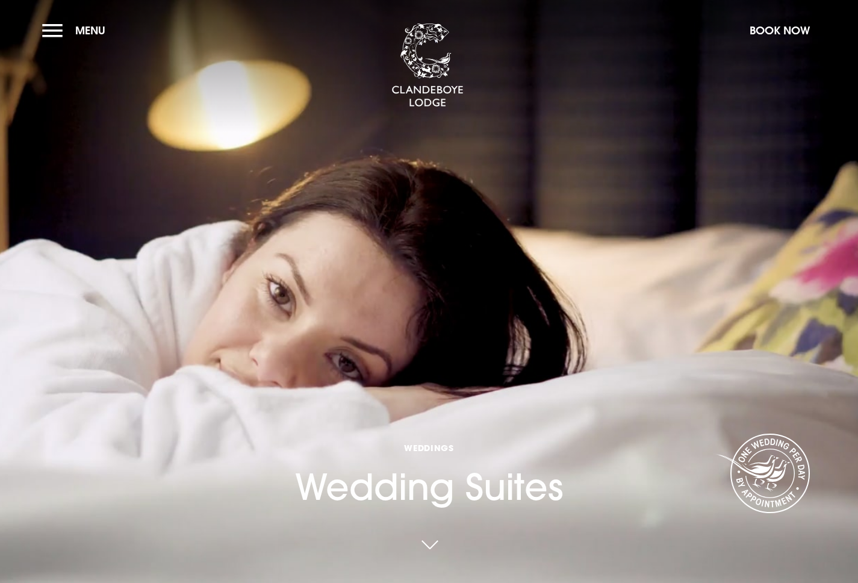  What do you see at coordinates (76, 30) in the screenshot?
I see `button: Menu` at bounding box center [76, 30].